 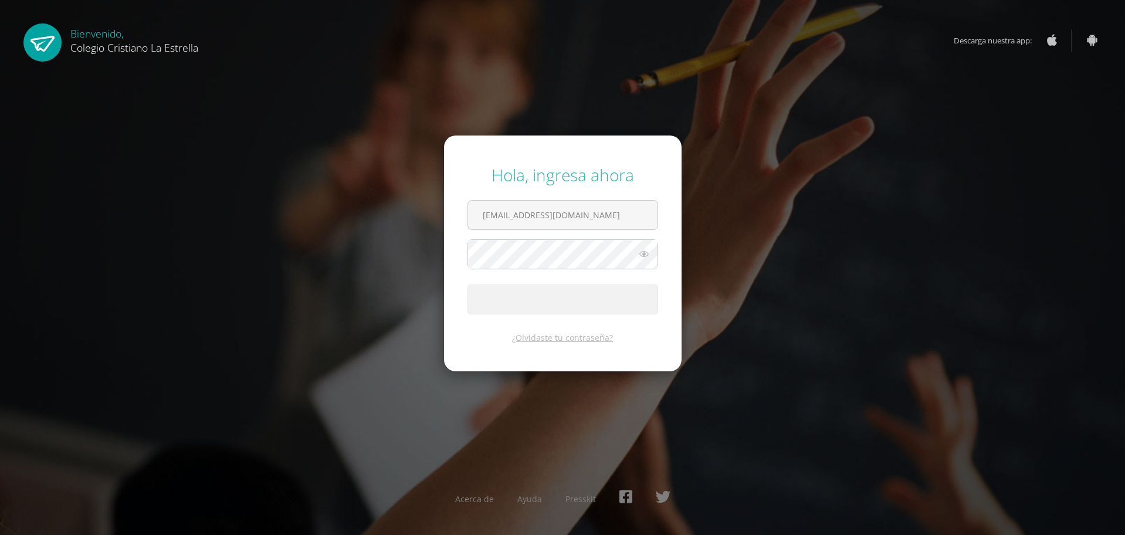 I want to click on a: Ayuda, so click(x=530, y=498).